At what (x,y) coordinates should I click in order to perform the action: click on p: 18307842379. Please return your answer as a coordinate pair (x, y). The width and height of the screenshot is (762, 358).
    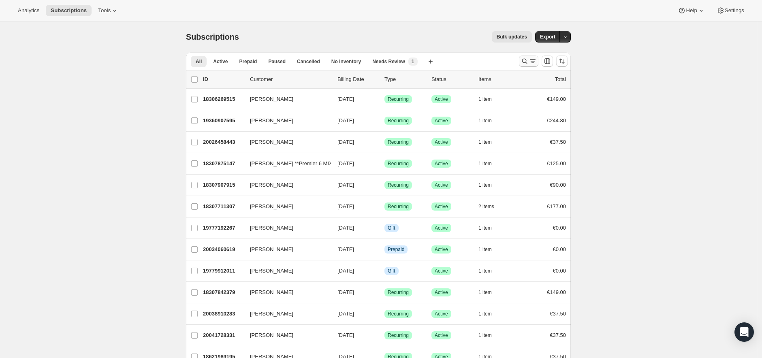
    Looking at the image, I should click on (223, 292).